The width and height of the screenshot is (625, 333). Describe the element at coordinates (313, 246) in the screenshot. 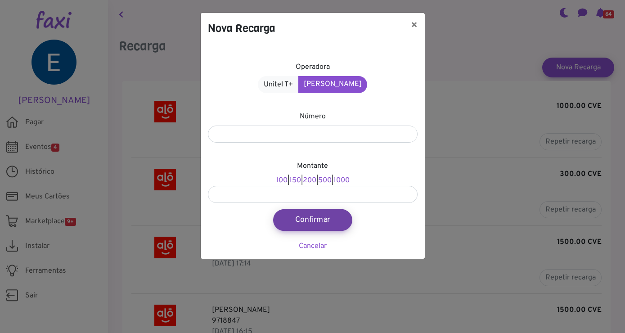

I see `a: Cancelar` at that location.